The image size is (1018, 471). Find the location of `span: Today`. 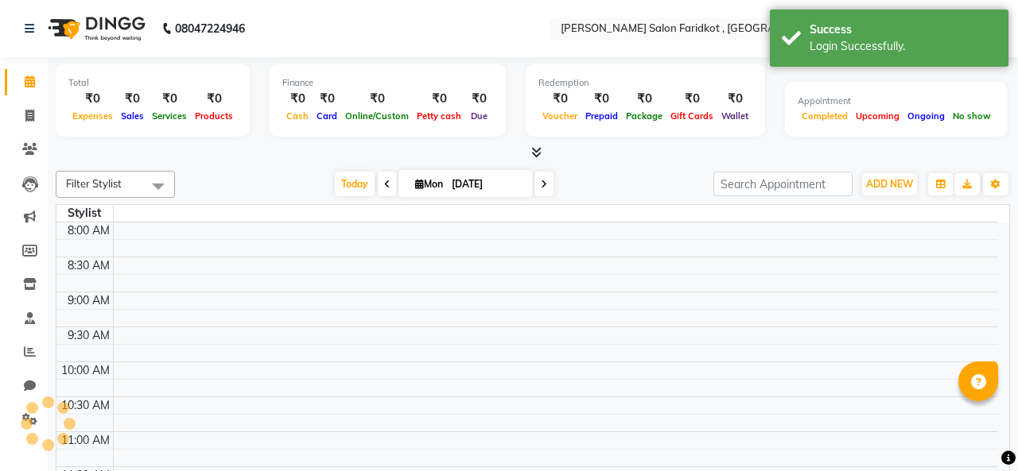

span: Today is located at coordinates (355, 184).